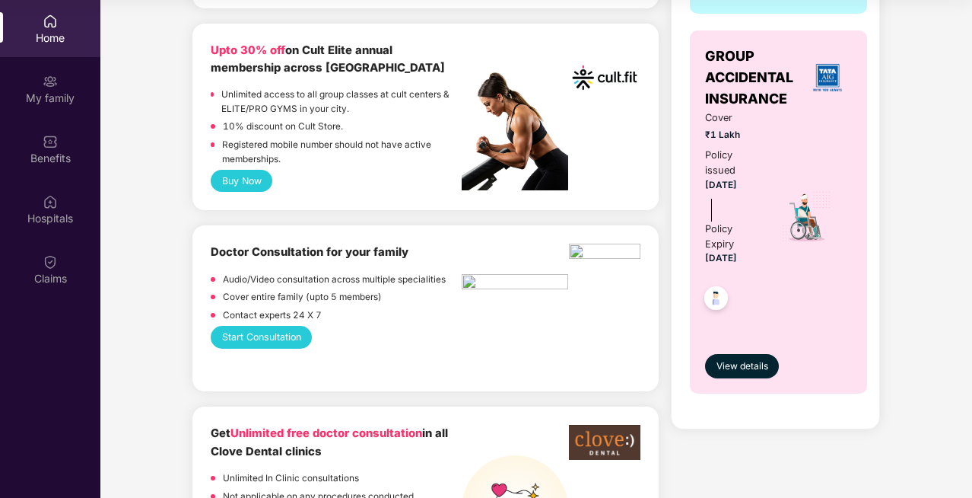 This screenshot has height=498, width=972. I want to click on img: clove-dental%20png.png, so click(605, 441).